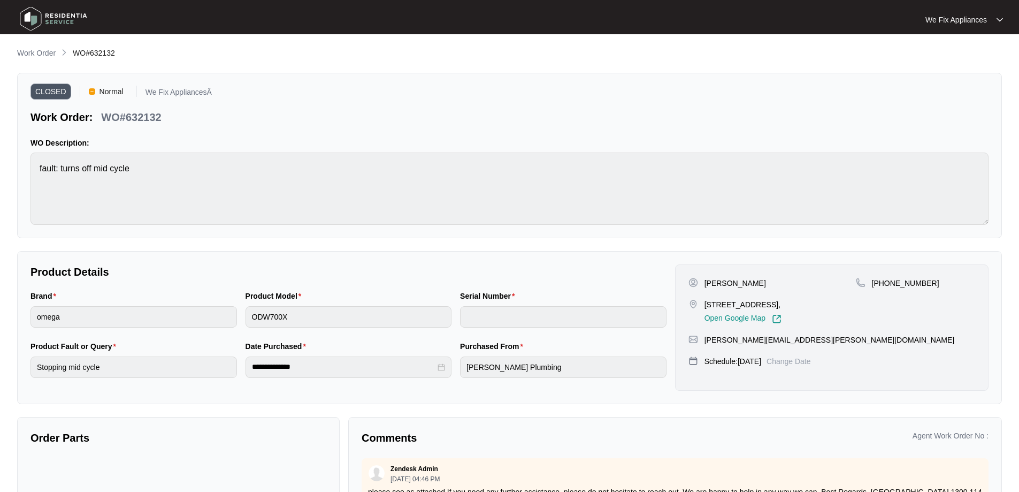  I want to click on img: user.svg, so click(377, 473).